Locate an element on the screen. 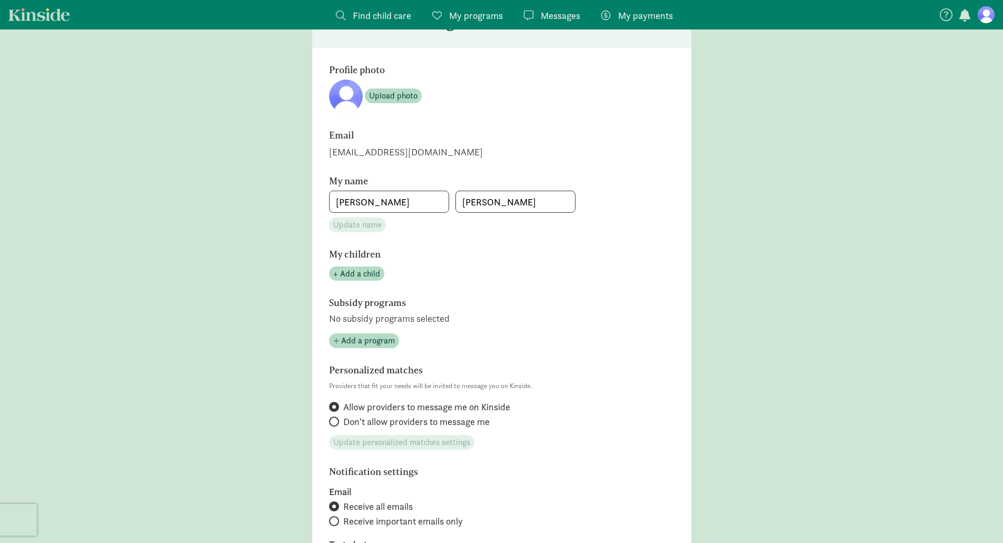 The height and width of the screenshot is (543, 1003). h6: Notification settings is located at coordinates (474, 472).